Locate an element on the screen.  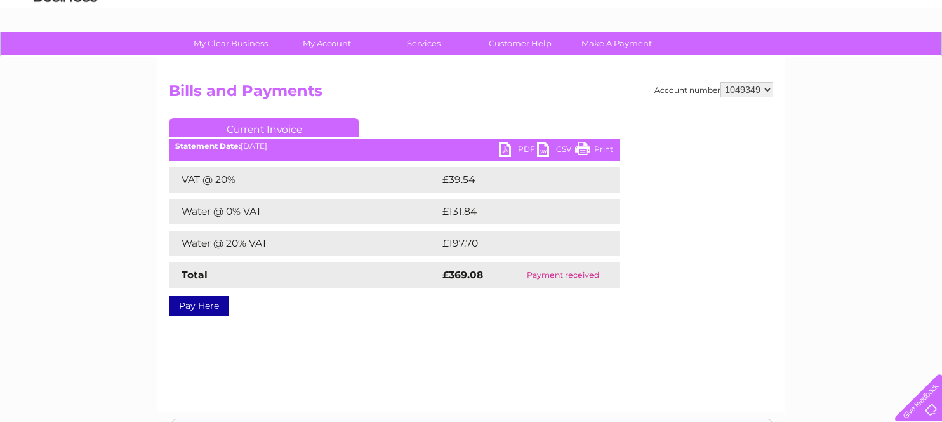
a: Energy is located at coordinates (764, 58).